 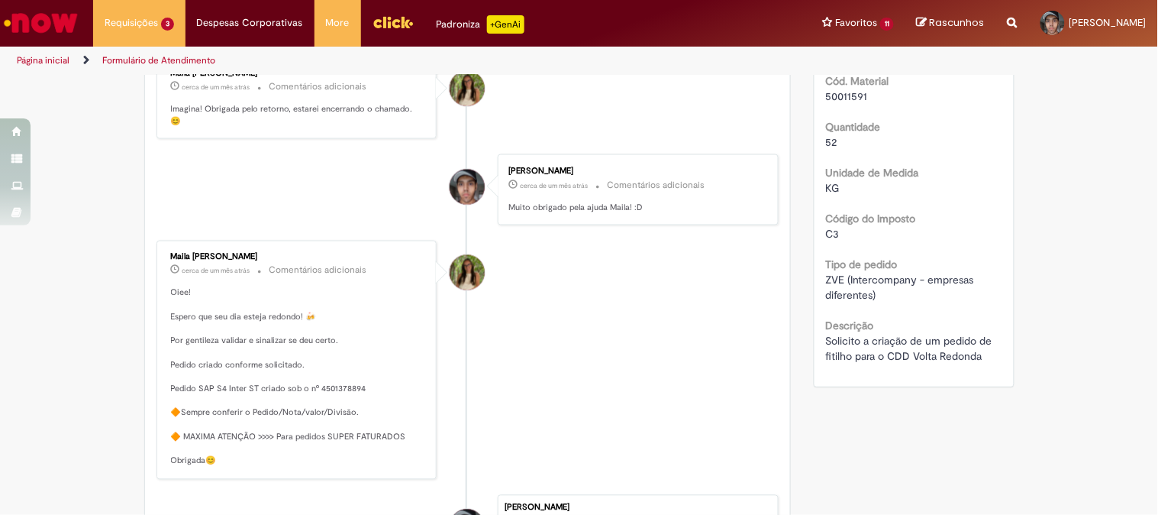 I want to click on span: 52, so click(x=832, y=142).